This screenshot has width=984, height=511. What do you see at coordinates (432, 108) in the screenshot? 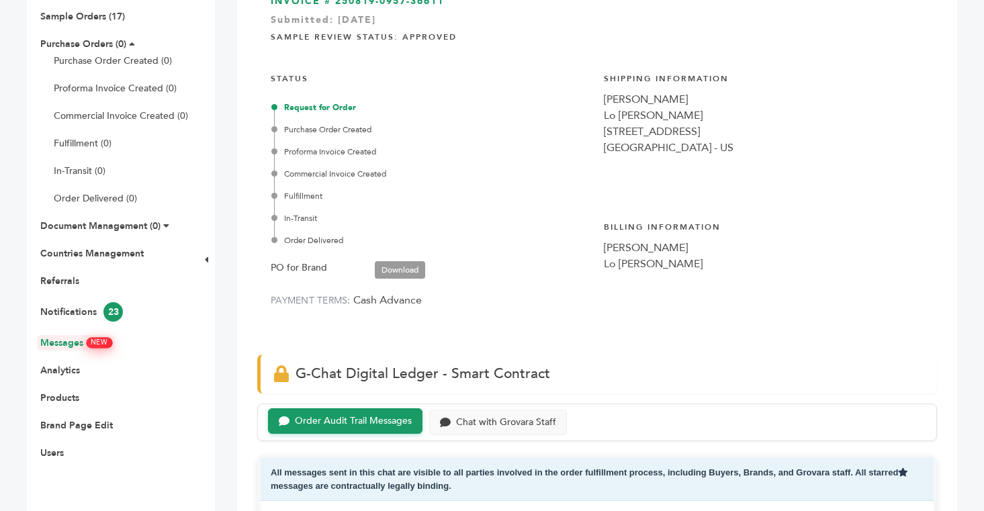
I see `div: Request for Order` at bounding box center [432, 108].